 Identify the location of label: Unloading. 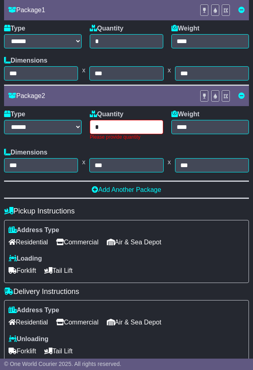
(28, 339).